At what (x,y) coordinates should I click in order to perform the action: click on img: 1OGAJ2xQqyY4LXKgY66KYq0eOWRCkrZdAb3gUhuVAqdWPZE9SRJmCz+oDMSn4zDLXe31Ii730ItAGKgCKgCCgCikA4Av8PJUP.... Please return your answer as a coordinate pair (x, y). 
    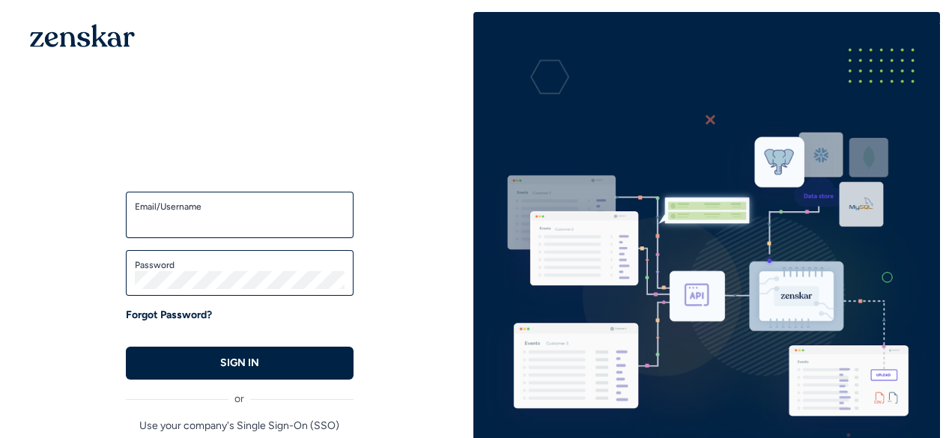
    Looking at the image, I should click on (82, 35).